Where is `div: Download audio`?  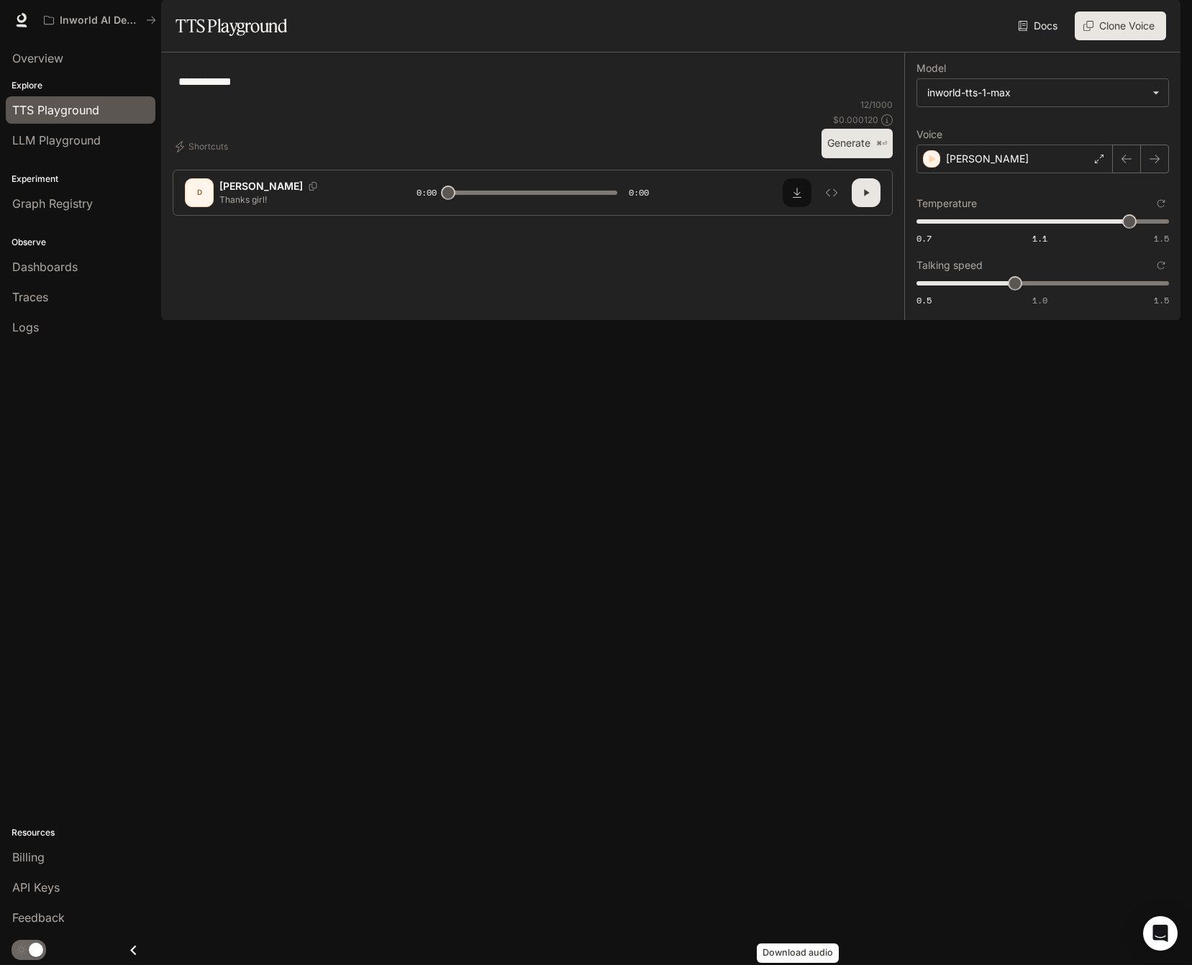 div: Download audio is located at coordinates (797, 953).